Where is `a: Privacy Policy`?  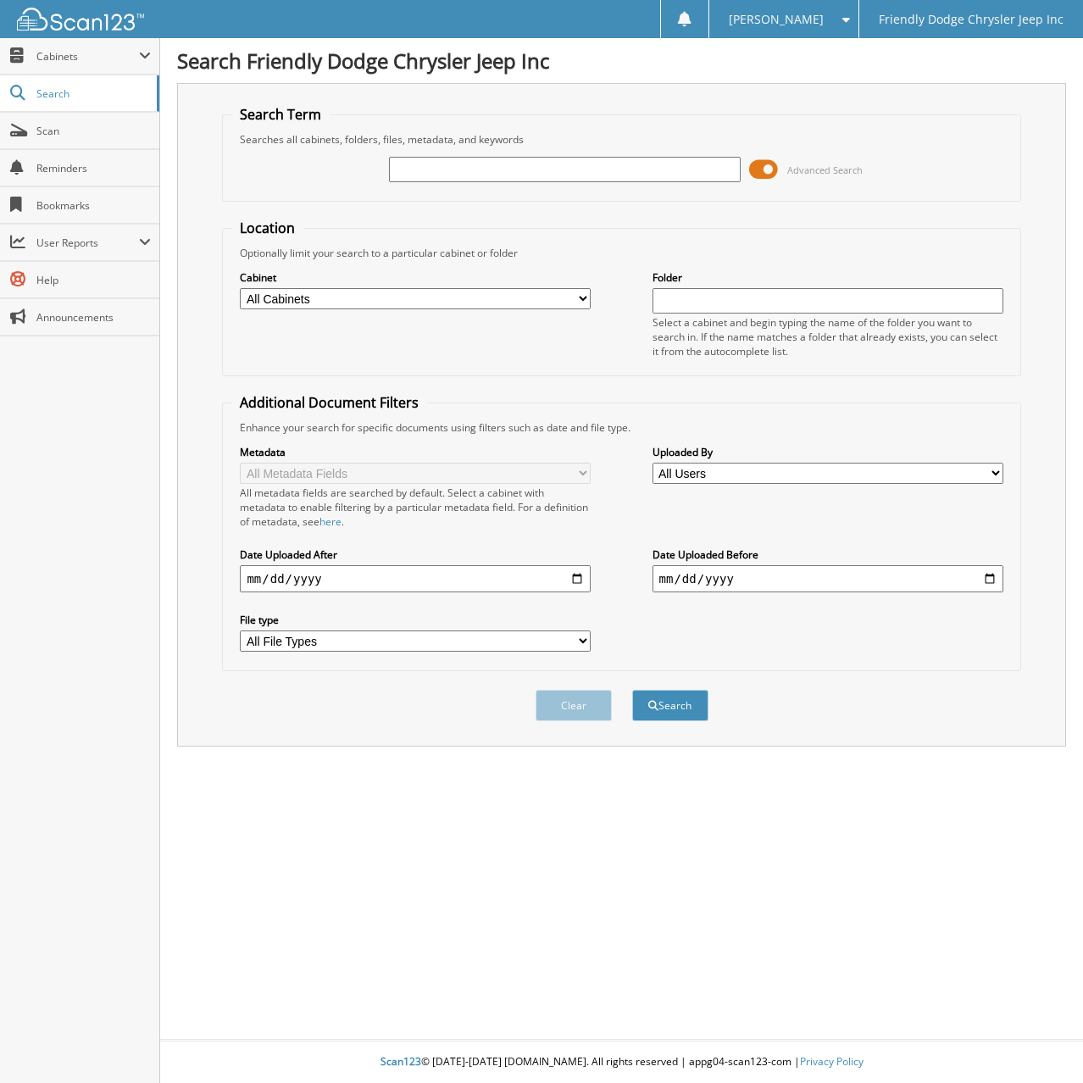 a: Privacy Policy is located at coordinates (831, 1061).